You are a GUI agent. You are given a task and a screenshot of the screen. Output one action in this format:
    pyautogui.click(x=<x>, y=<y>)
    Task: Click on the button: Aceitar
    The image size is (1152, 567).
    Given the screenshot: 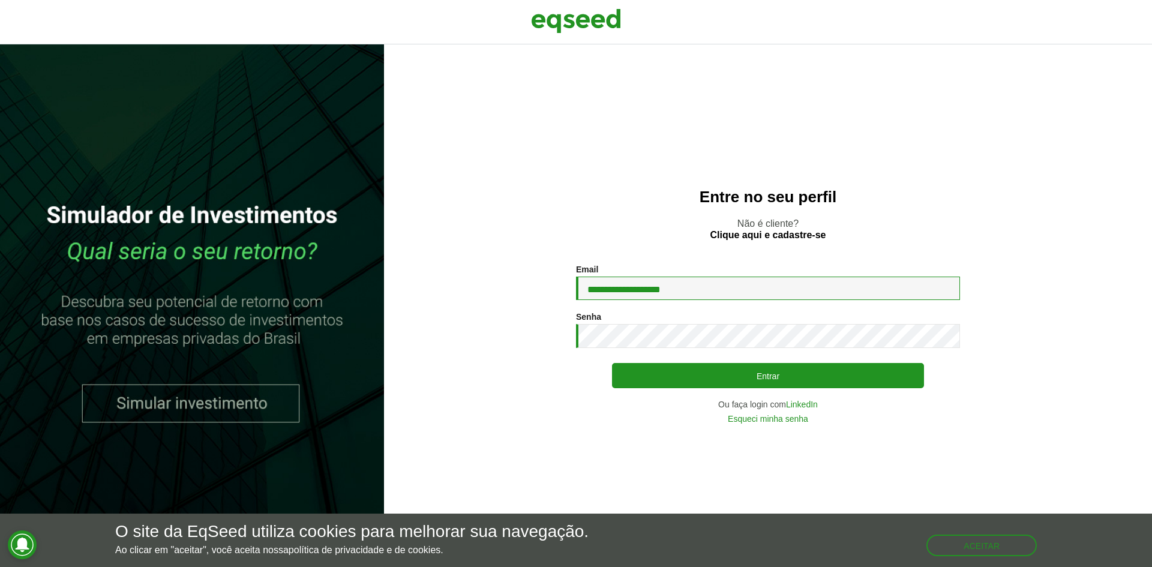 What is the action you would take?
    pyautogui.click(x=982, y=546)
    